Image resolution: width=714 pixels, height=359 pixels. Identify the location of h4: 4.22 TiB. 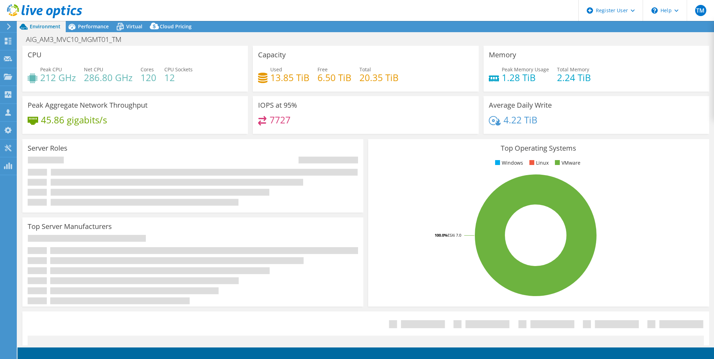
(521, 120).